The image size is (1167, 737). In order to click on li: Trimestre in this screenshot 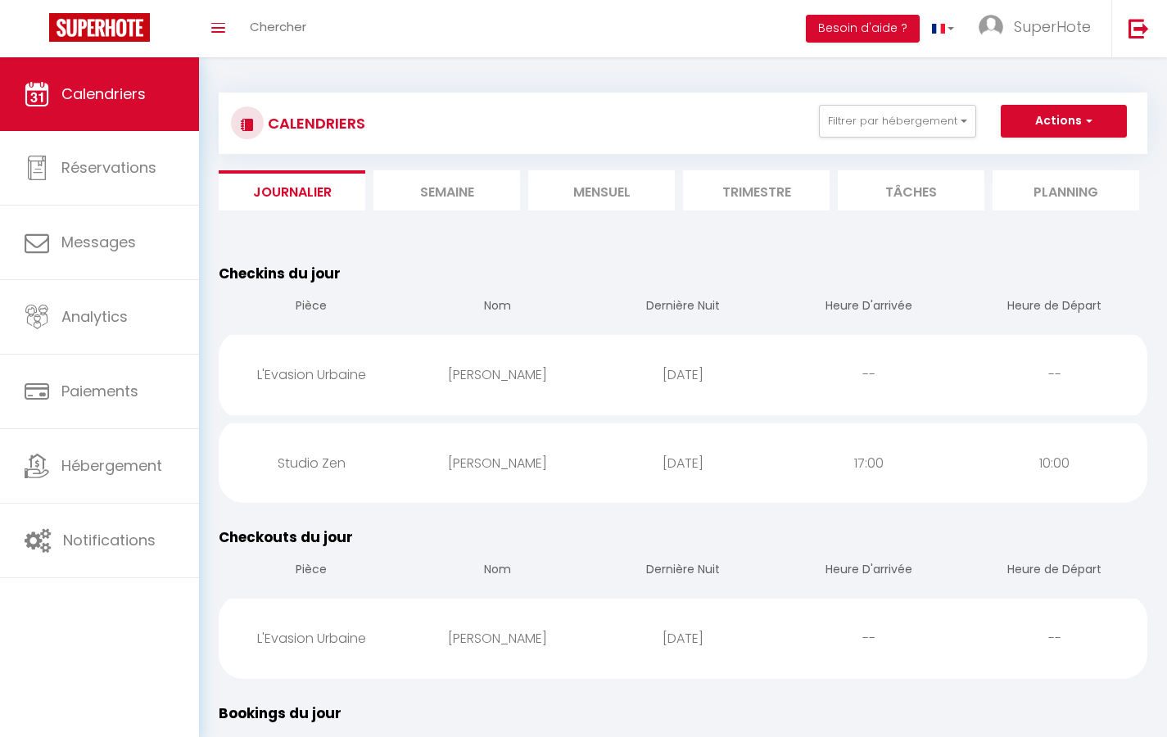, I will do `click(756, 190)`.